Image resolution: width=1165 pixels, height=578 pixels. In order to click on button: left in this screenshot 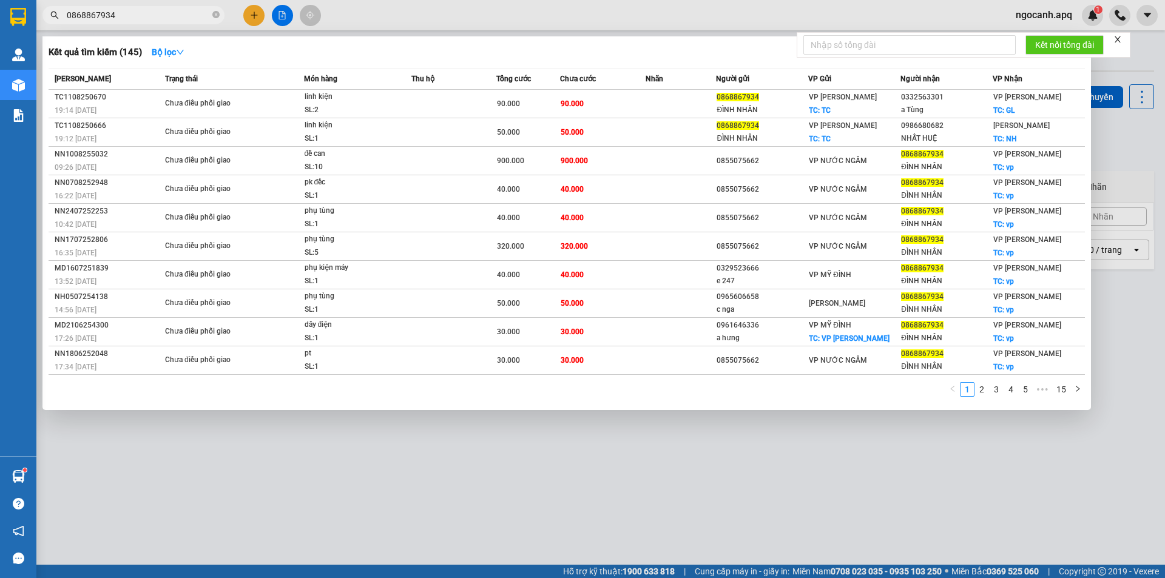, I will do `click(953, 390)`.